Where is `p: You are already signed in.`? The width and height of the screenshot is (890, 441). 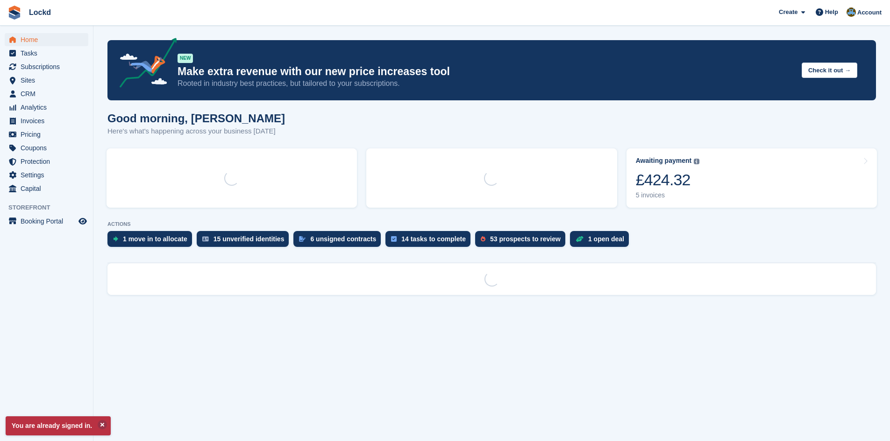 p: You are already signed in. is located at coordinates (58, 426).